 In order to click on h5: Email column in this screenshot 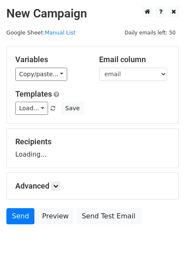, I will do `click(135, 60)`.